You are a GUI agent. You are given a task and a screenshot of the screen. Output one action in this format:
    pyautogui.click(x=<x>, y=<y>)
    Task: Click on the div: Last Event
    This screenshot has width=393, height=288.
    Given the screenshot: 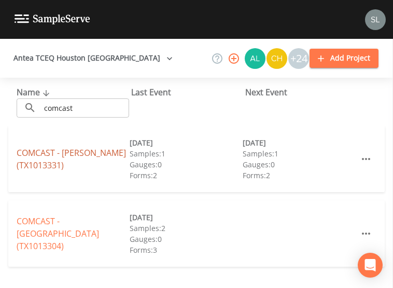 What is the action you would take?
    pyautogui.click(x=188, y=92)
    